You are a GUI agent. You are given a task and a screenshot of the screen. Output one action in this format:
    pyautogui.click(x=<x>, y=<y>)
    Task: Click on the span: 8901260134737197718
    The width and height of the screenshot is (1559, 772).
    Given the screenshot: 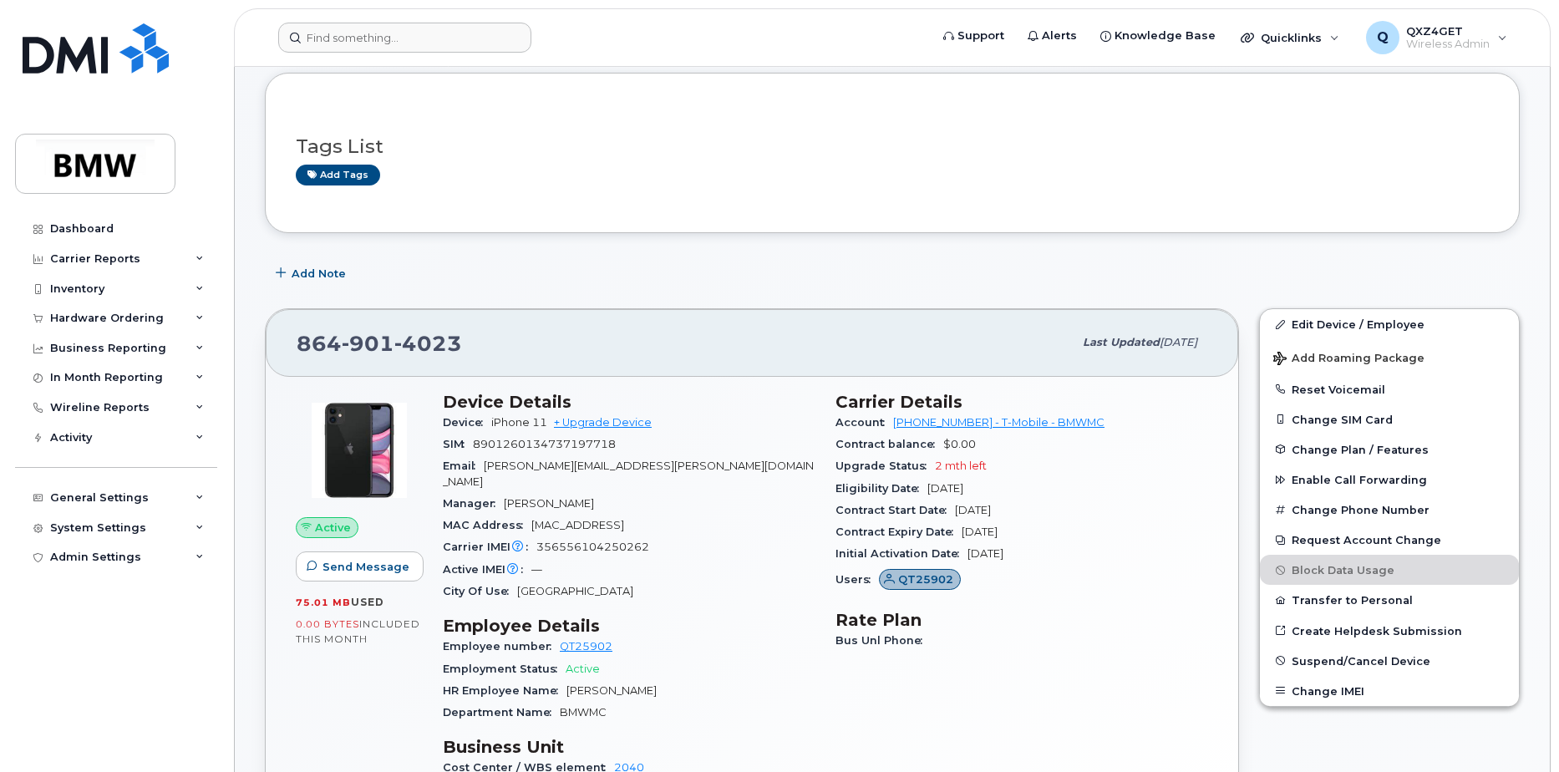 What is the action you would take?
    pyautogui.click(x=544, y=444)
    